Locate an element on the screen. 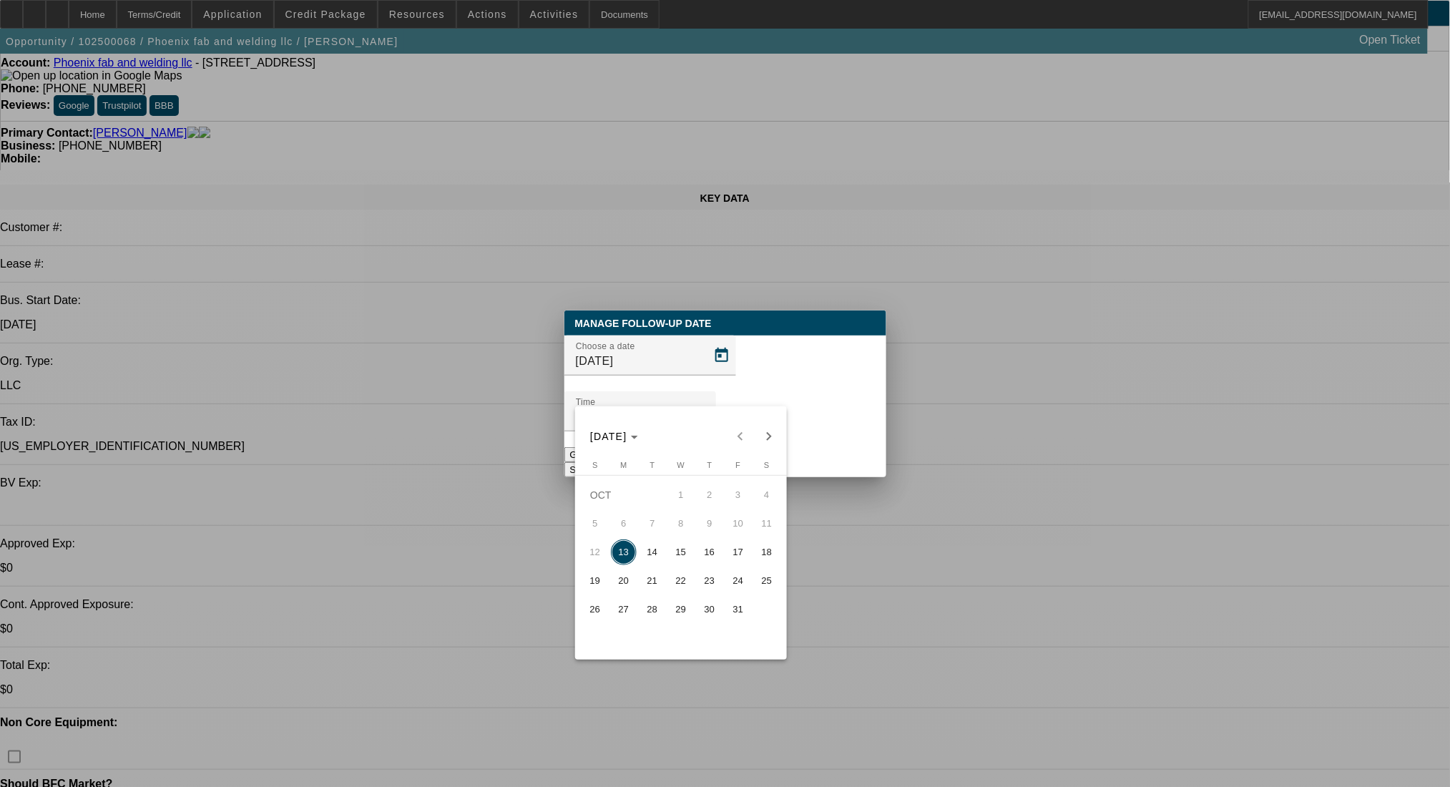  span: 17 is located at coordinates (738, 552).